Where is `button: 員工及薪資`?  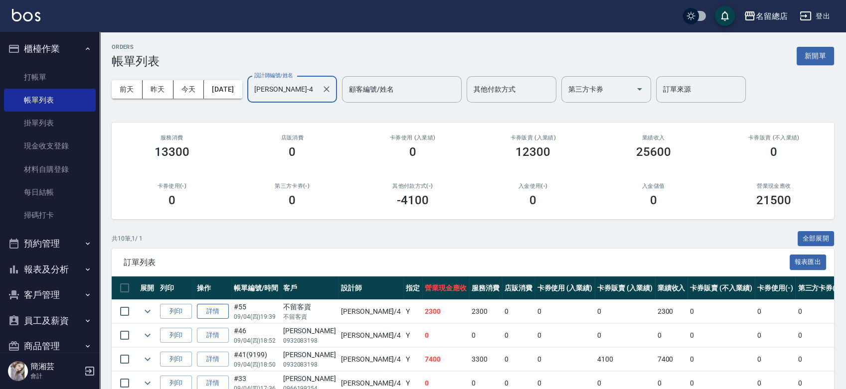
button: 員工及薪資 is located at coordinates (50, 321).